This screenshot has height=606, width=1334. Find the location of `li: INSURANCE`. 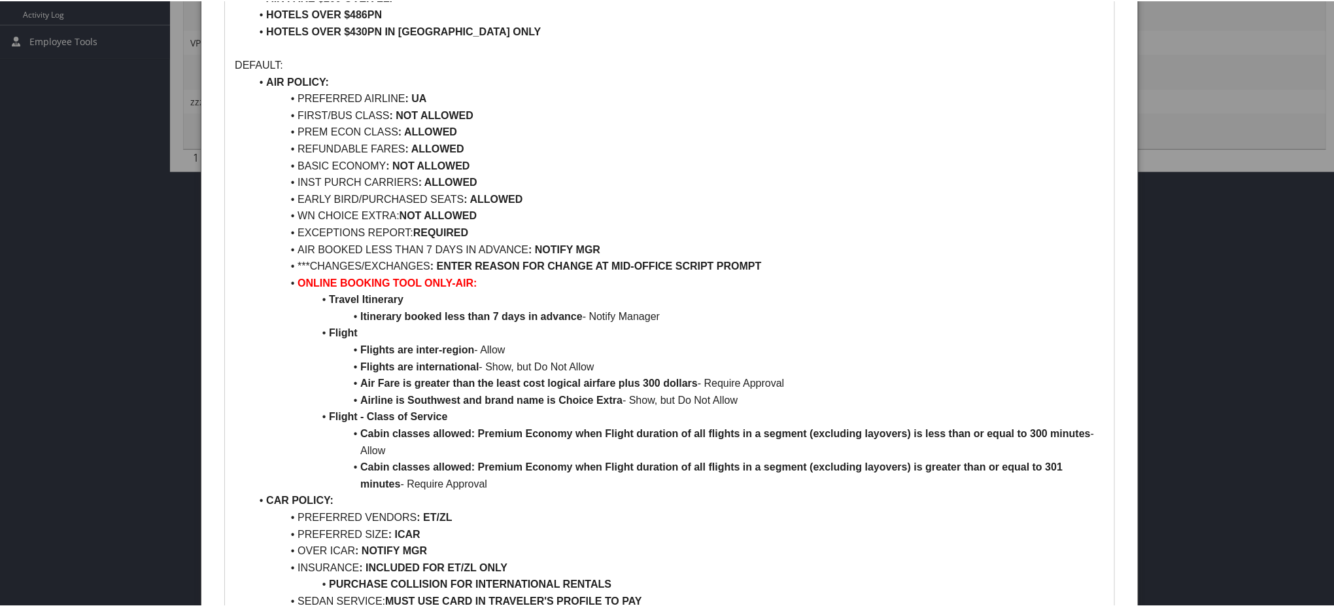

li: INSURANCE is located at coordinates (678, 566).